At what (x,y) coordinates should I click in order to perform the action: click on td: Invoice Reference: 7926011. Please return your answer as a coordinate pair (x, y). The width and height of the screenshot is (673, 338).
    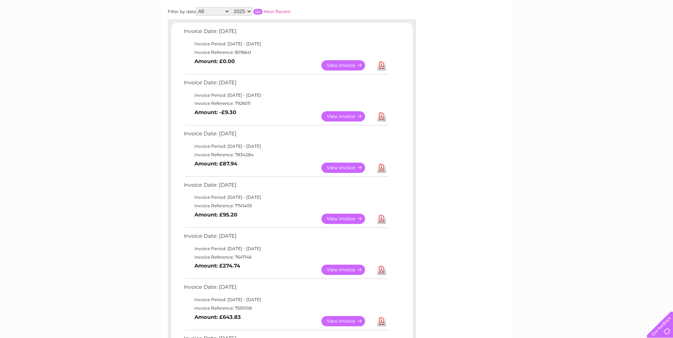
    Looking at the image, I should click on (286, 104).